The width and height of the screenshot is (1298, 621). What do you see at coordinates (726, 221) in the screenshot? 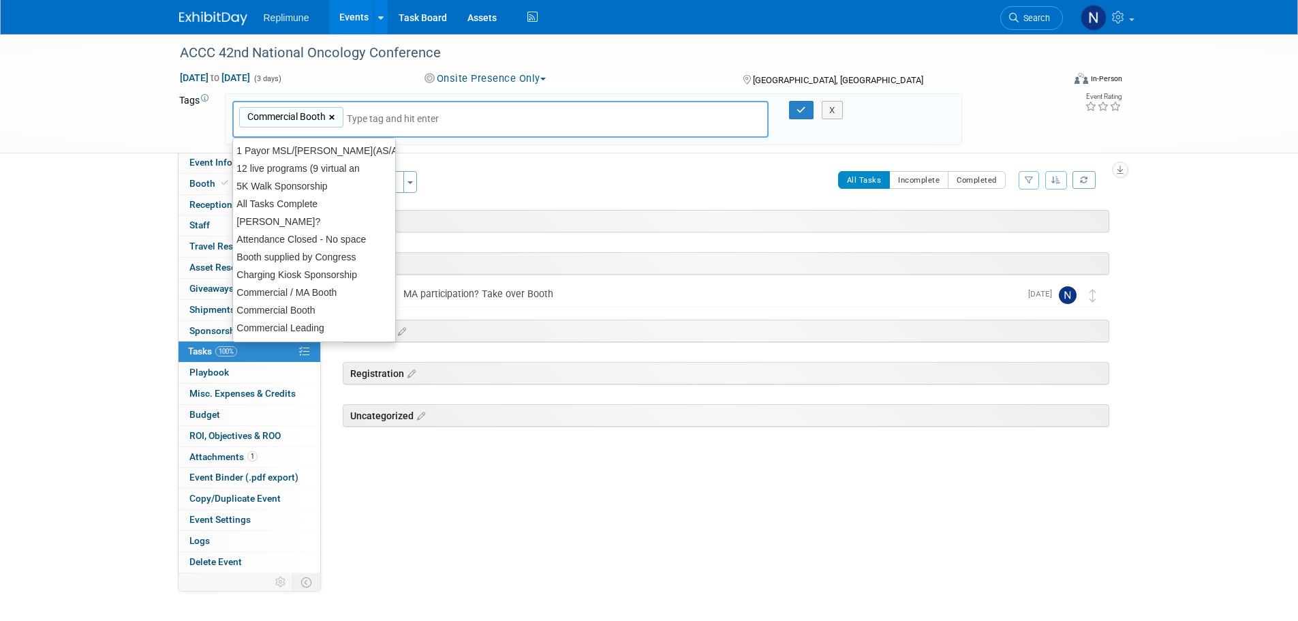
I see `div: Travel` at bounding box center [726, 221].